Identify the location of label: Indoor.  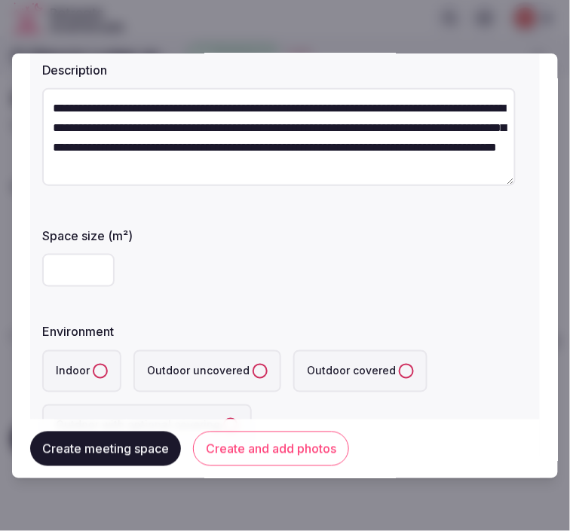
(81, 371).